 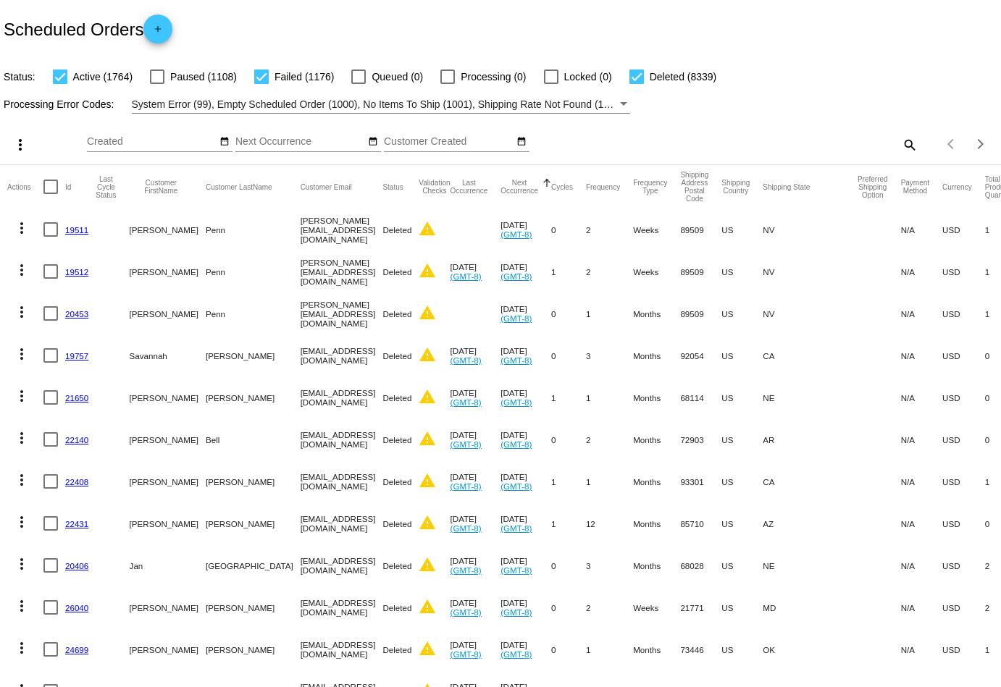 I want to click on button: Previous page, so click(x=952, y=144).